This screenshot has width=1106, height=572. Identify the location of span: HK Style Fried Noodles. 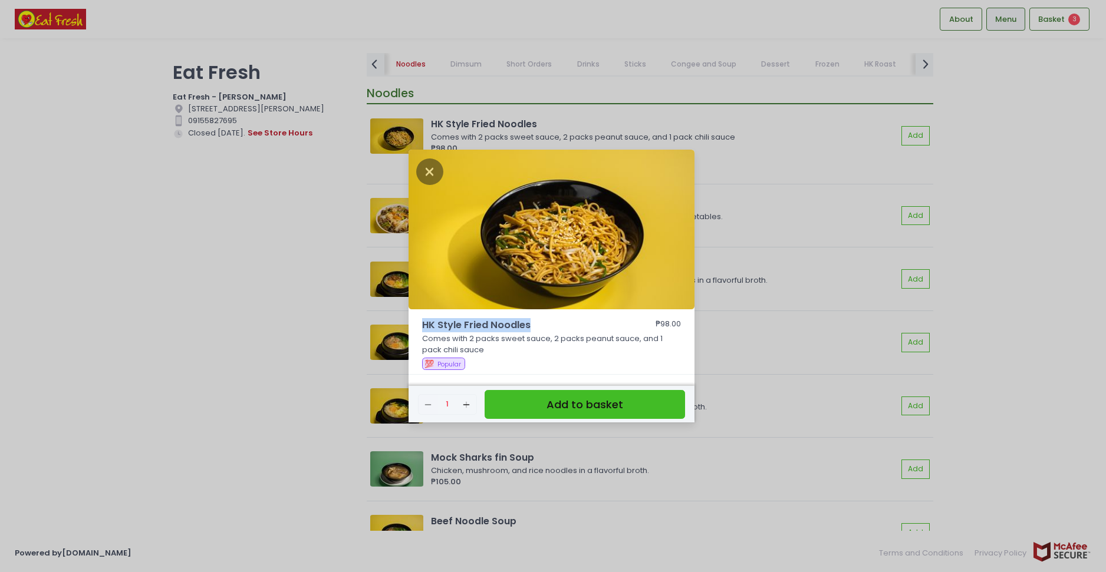
(519, 325).